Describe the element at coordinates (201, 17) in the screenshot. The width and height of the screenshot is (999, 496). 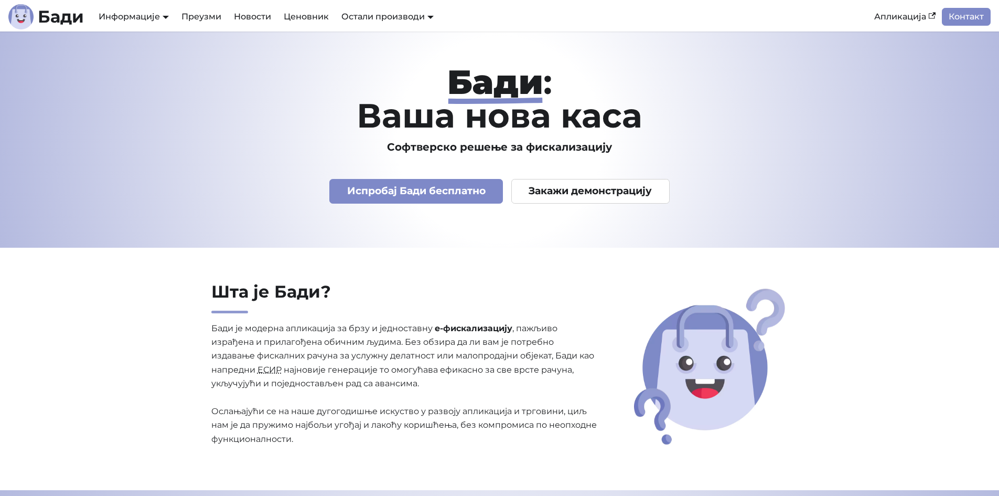
I see `a: Преузми` at that location.